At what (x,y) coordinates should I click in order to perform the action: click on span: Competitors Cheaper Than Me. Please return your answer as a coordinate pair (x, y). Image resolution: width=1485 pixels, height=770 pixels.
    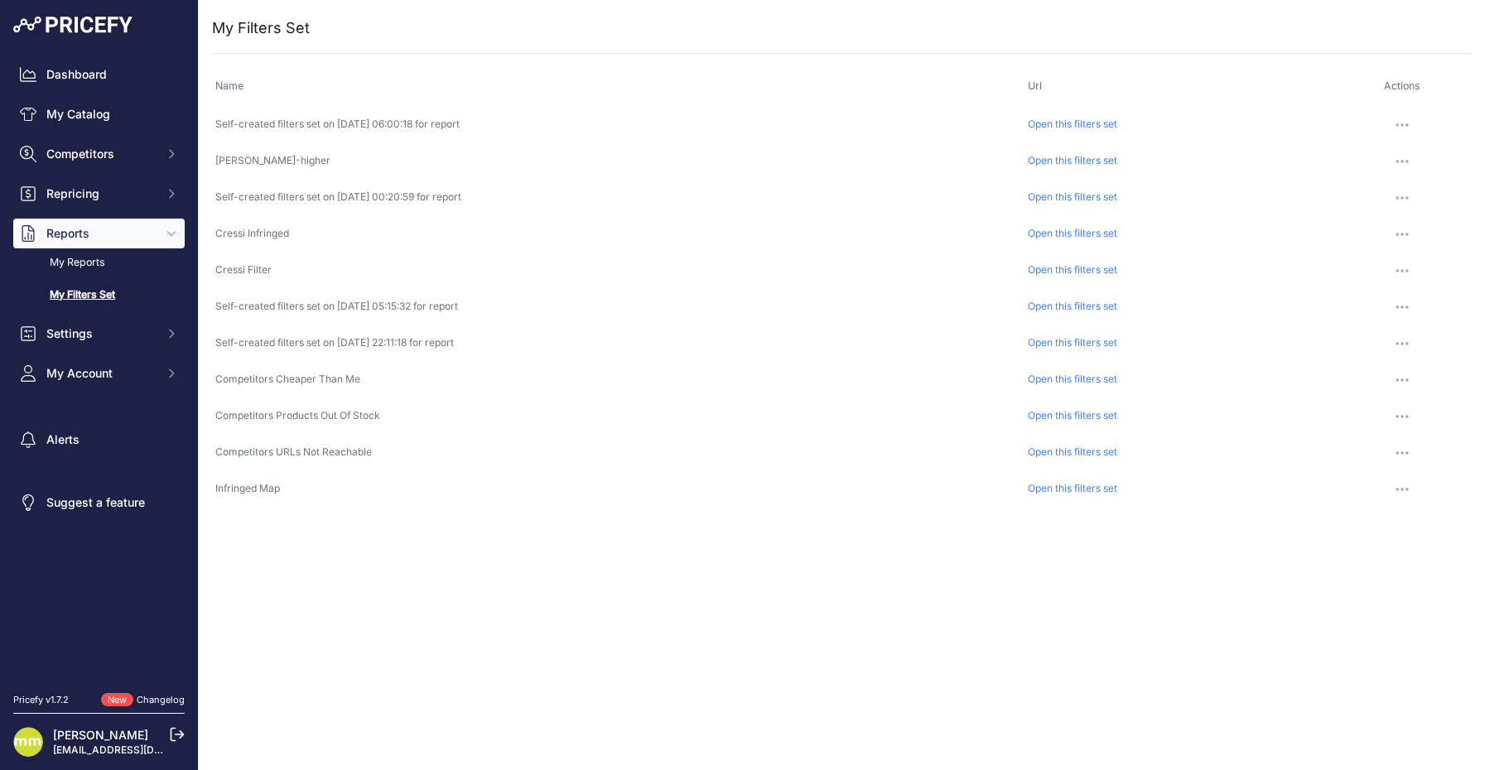
    Looking at the image, I should click on (287, 379).